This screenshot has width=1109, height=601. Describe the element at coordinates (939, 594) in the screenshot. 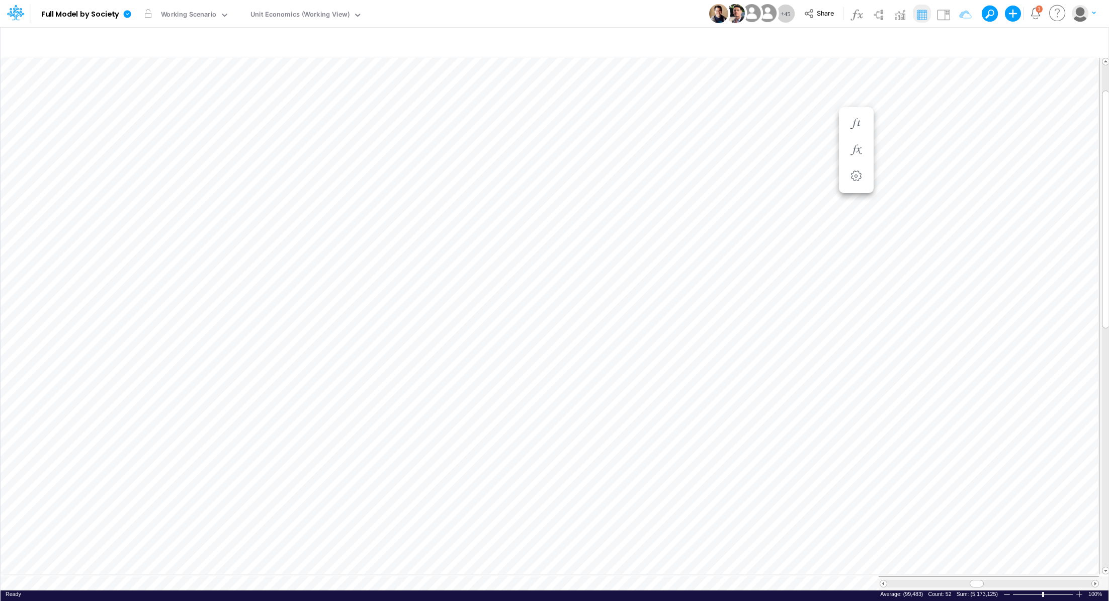

I see `span: Count: 52` at that location.